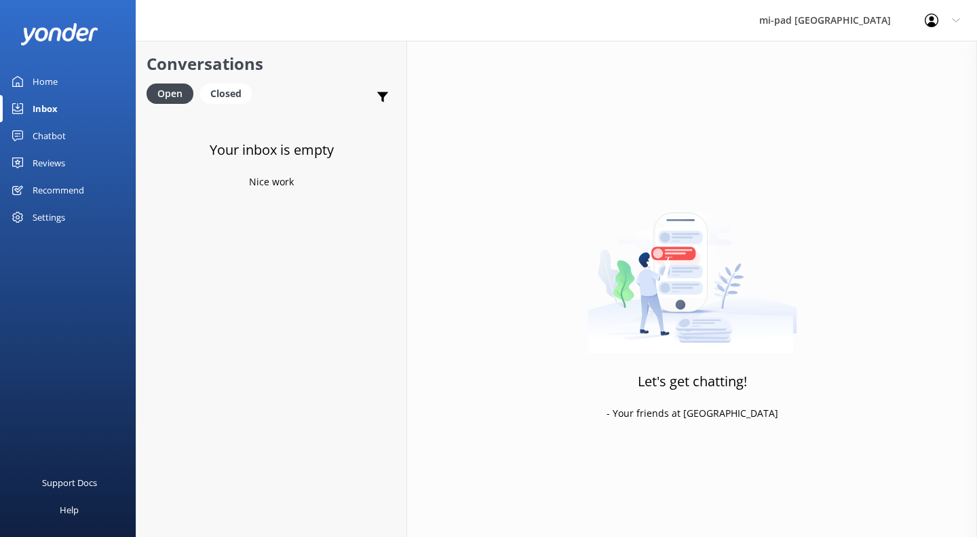  Describe the element at coordinates (45, 109) in the screenshot. I see `div: Inbox` at that location.